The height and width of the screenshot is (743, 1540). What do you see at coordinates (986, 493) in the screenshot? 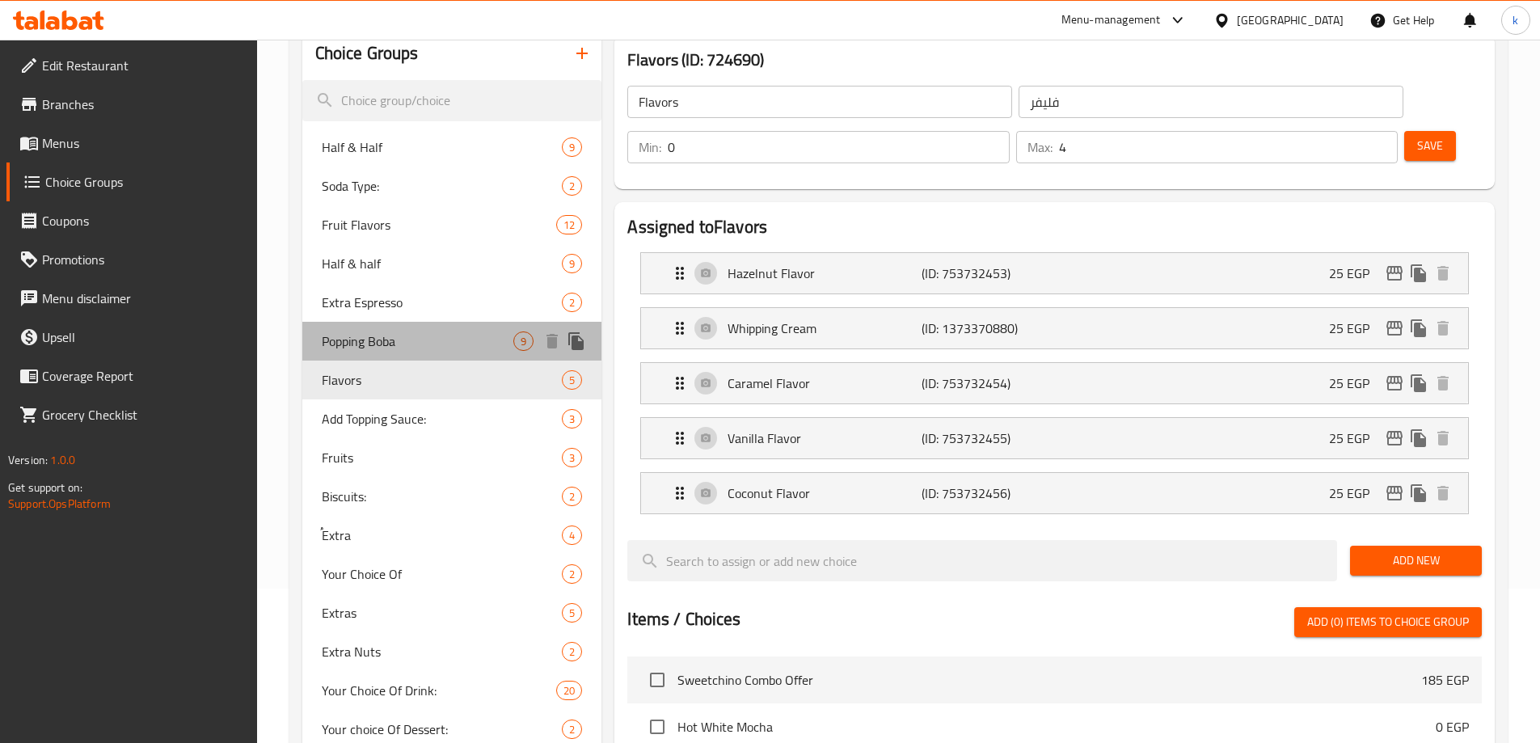
I see `p: (ID: 753732456)` at bounding box center [986, 493].